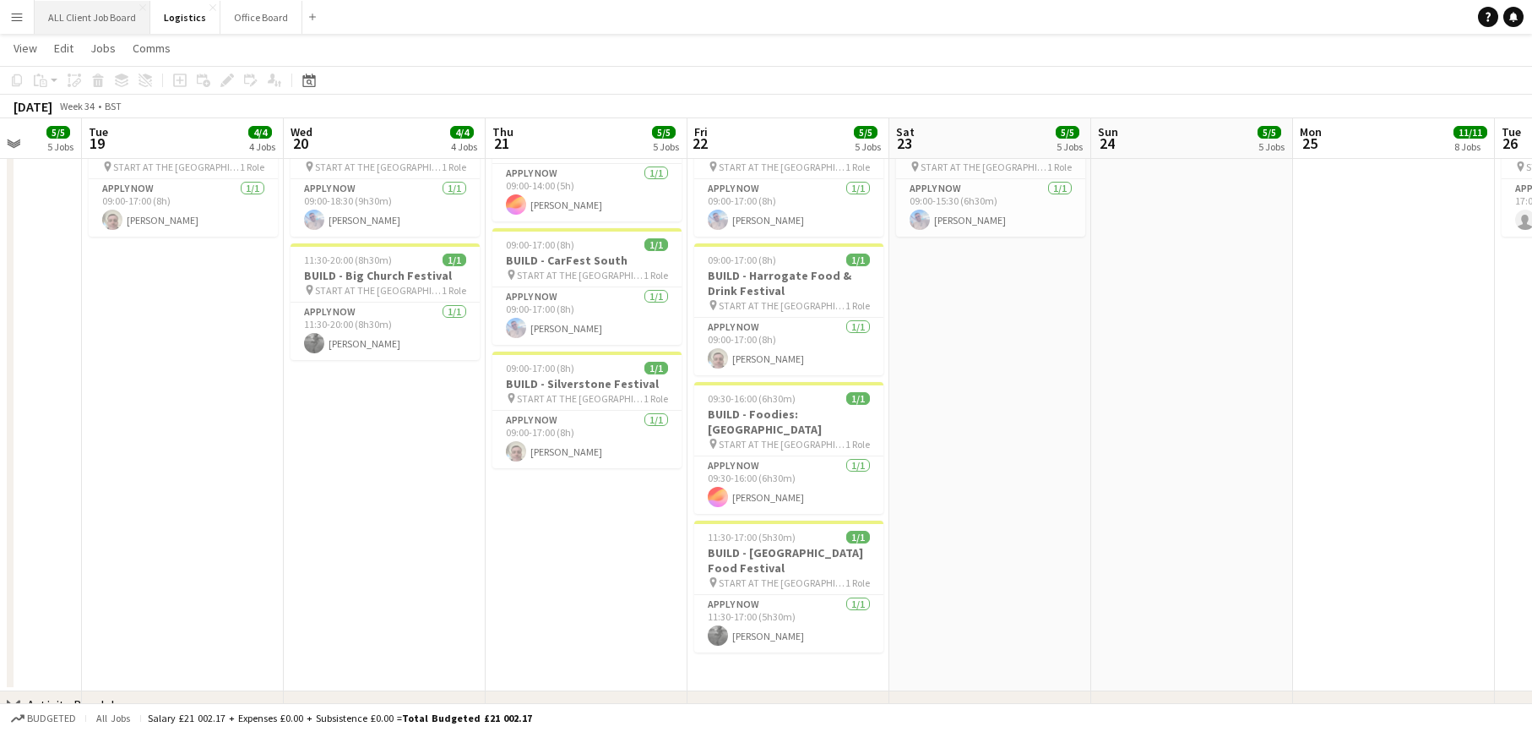  I want to click on span: Sun, so click(1108, 132).